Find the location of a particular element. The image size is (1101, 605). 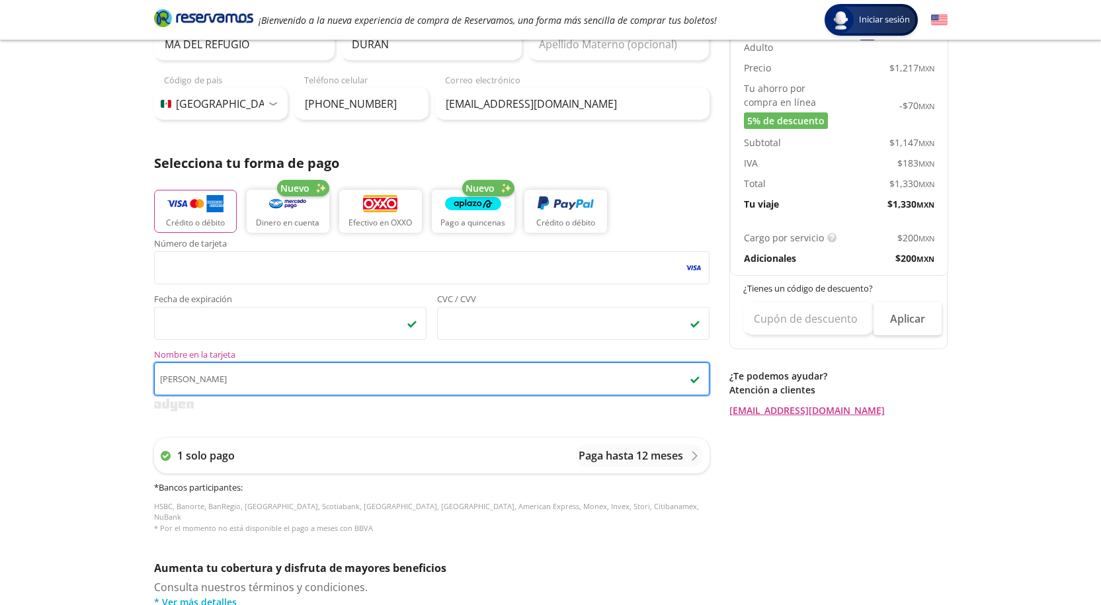

p: 1 solo pago is located at coordinates (206, 456).